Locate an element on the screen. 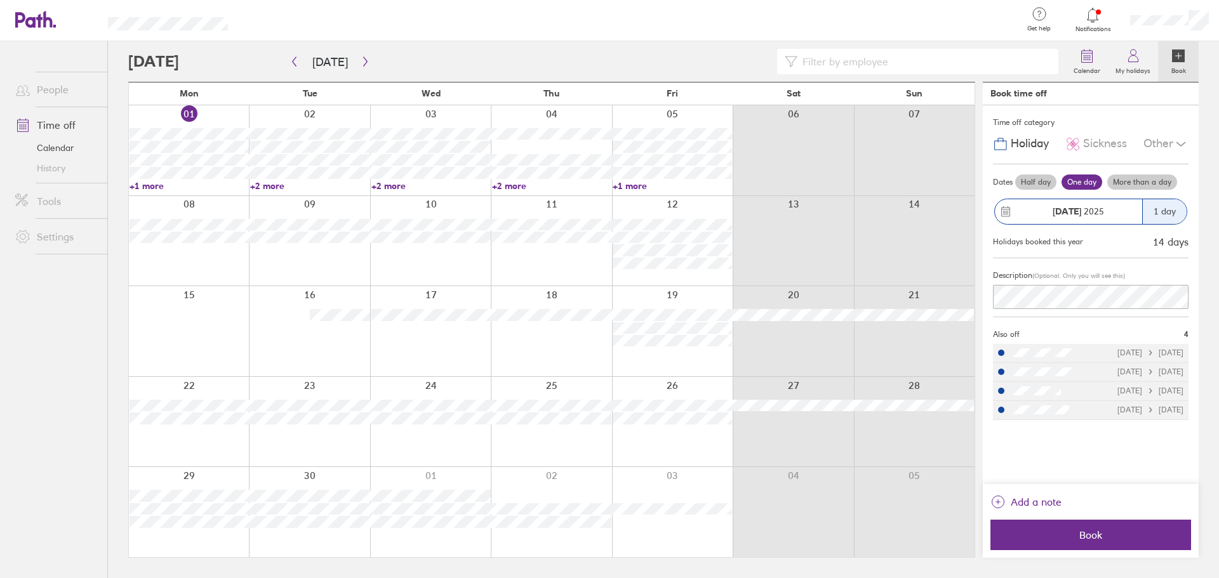 The height and width of the screenshot is (578, 1219). label: Calendar is located at coordinates (1087, 69).